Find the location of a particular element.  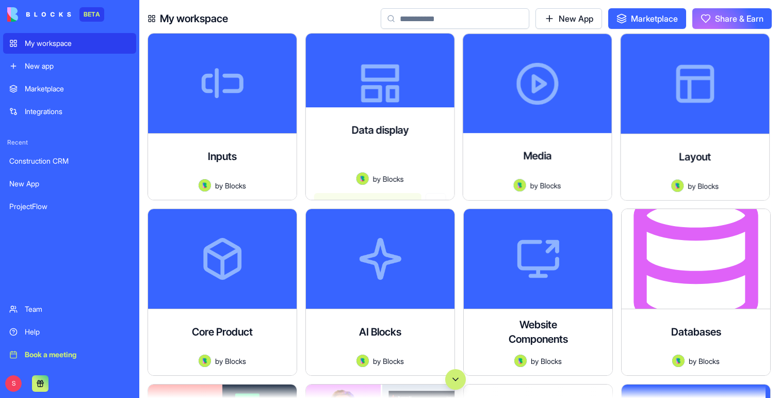

span: Share & Earn is located at coordinates (740, 19).